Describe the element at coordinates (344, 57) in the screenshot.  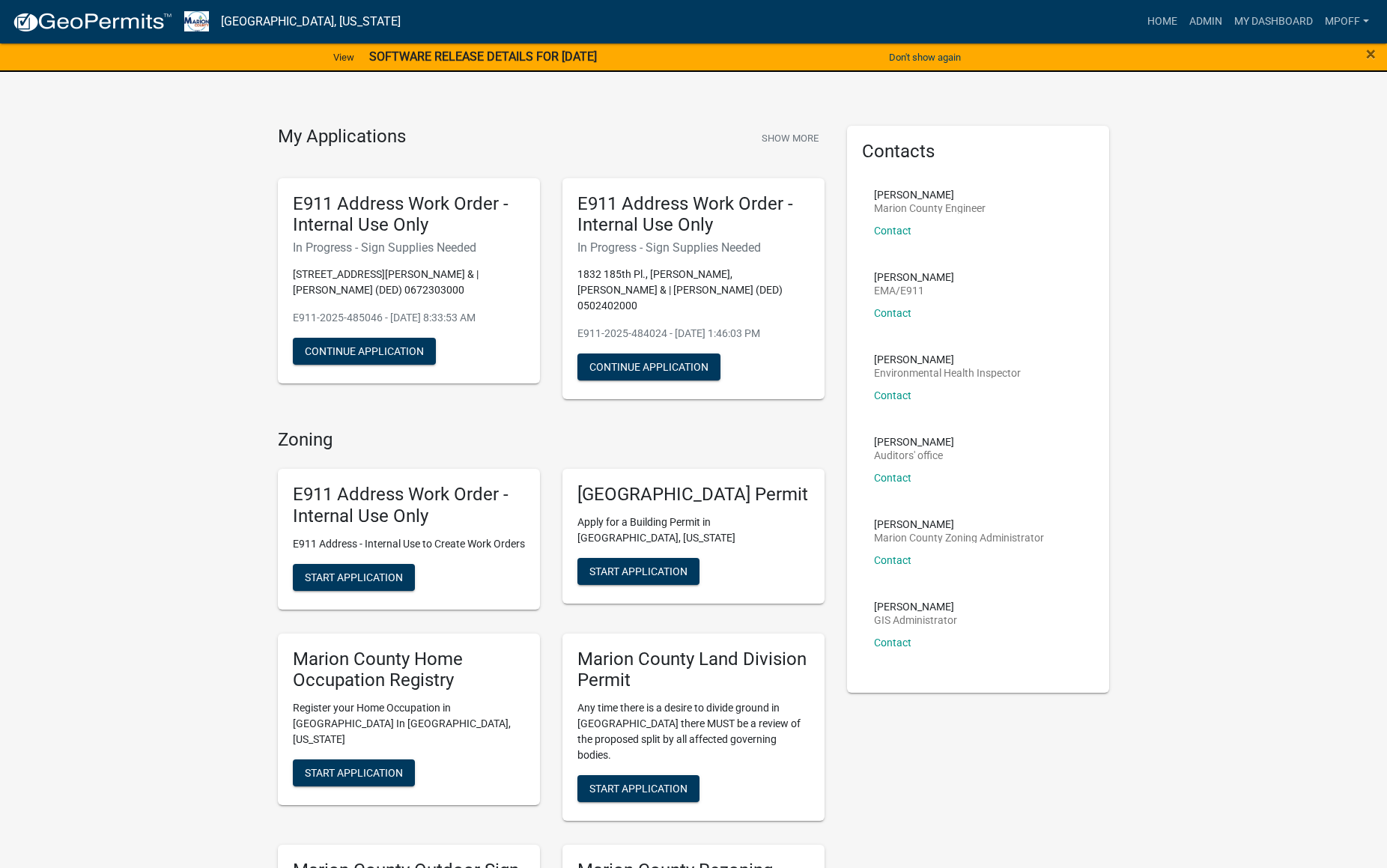
I see `a: View` at that location.